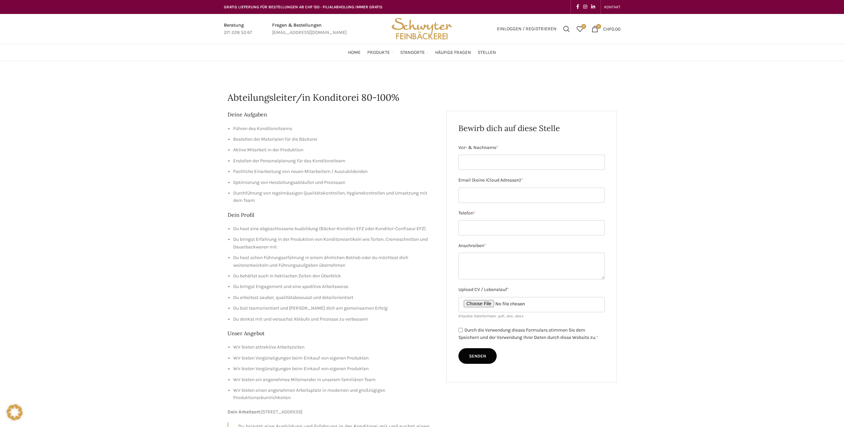 Image resolution: width=844 pixels, height=427 pixels. Describe the element at coordinates (580, 29) in the screenshot. I see `div: Meine Wunschliste` at that location.